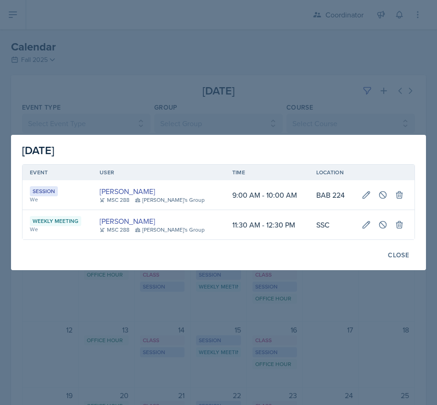 The width and height of the screenshot is (437, 405). What do you see at coordinates (44, 191) in the screenshot?
I see `div: Session` at bounding box center [44, 191].